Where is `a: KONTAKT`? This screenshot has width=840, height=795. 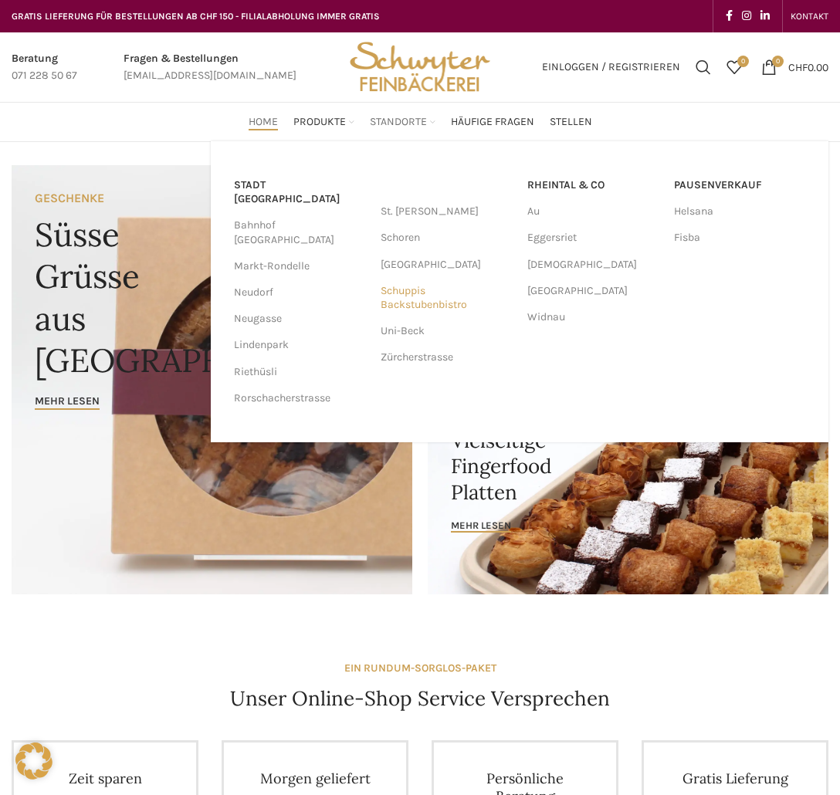
a: KONTAKT is located at coordinates (809, 16).